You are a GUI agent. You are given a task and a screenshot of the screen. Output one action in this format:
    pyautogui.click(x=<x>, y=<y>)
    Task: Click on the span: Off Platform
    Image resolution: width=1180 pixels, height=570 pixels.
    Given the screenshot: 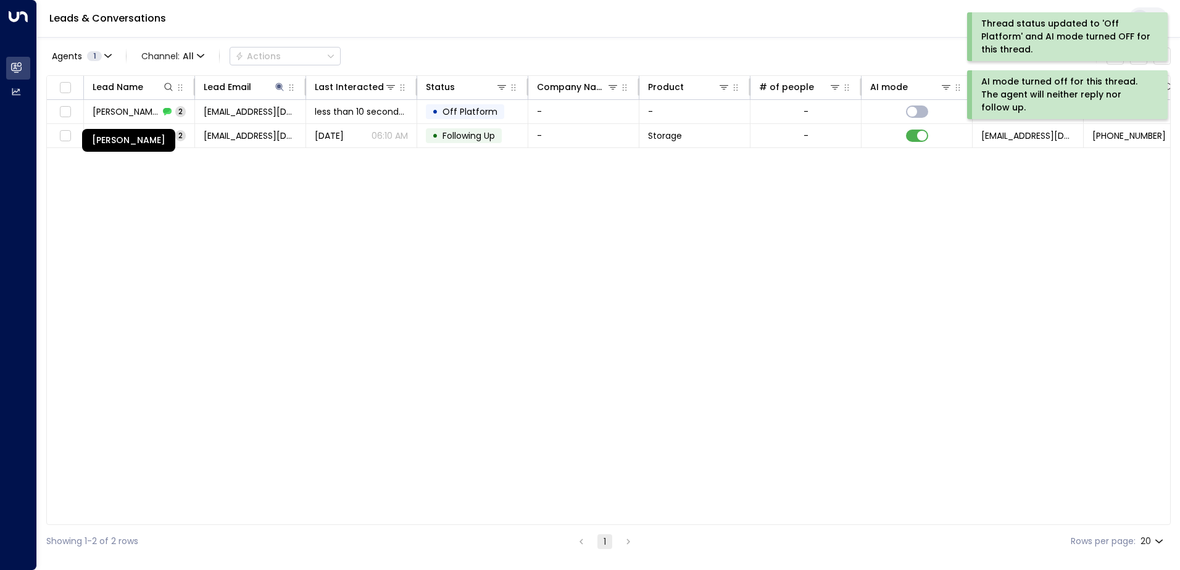 What is the action you would take?
    pyautogui.click(x=470, y=112)
    